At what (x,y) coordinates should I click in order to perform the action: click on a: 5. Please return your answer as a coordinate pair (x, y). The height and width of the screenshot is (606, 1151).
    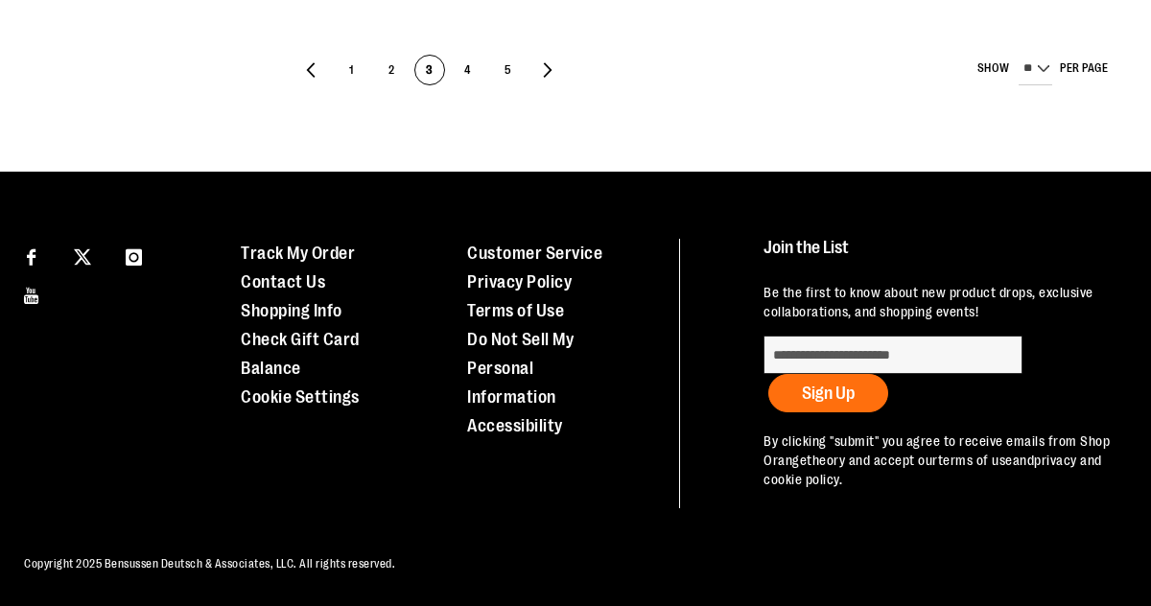
    Looking at the image, I should click on (507, 70).